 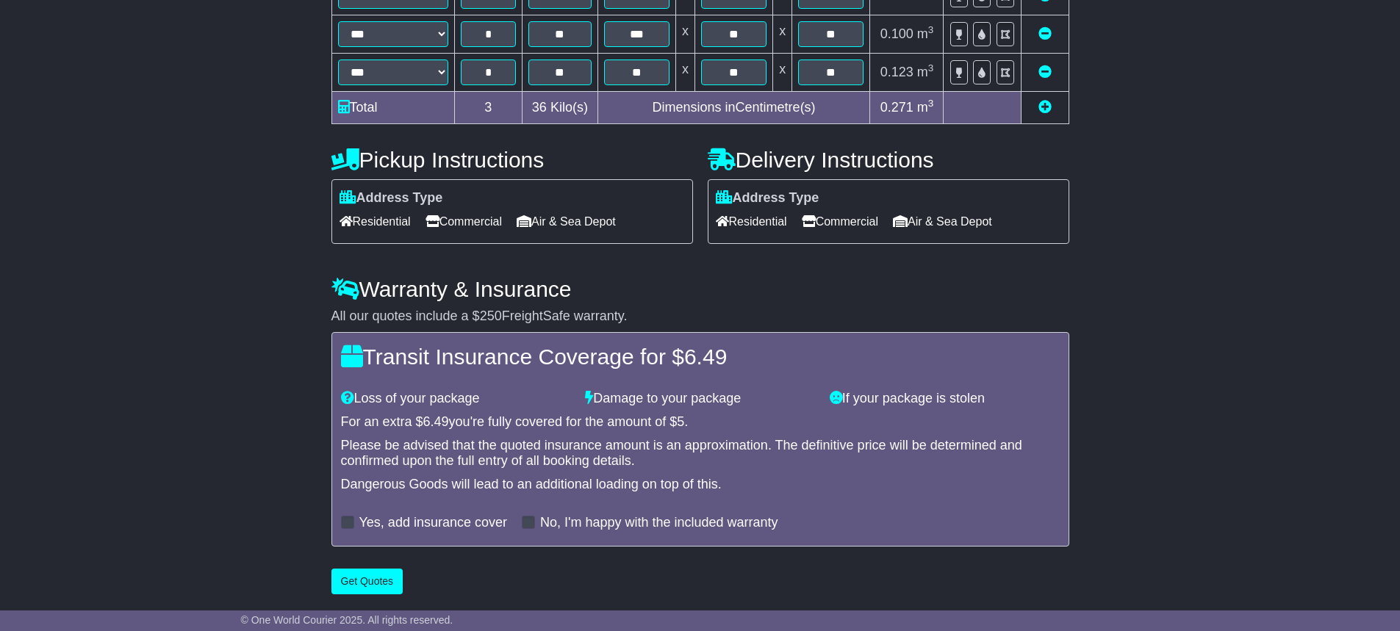 What do you see at coordinates (700, 453) in the screenshot?
I see `div: Please be advised that the quoted insurance amount is an approximation. The definitive price will...` at bounding box center [700, 453].